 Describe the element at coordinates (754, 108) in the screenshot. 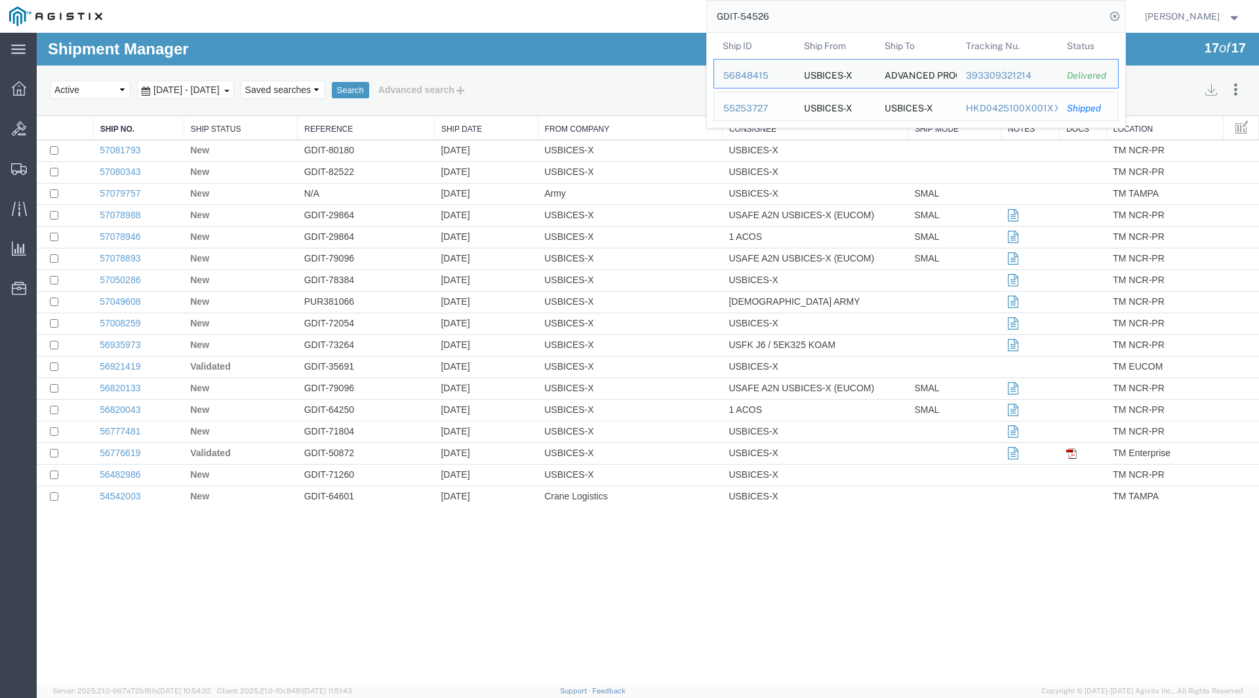

I see `div: 55253727` at that location.